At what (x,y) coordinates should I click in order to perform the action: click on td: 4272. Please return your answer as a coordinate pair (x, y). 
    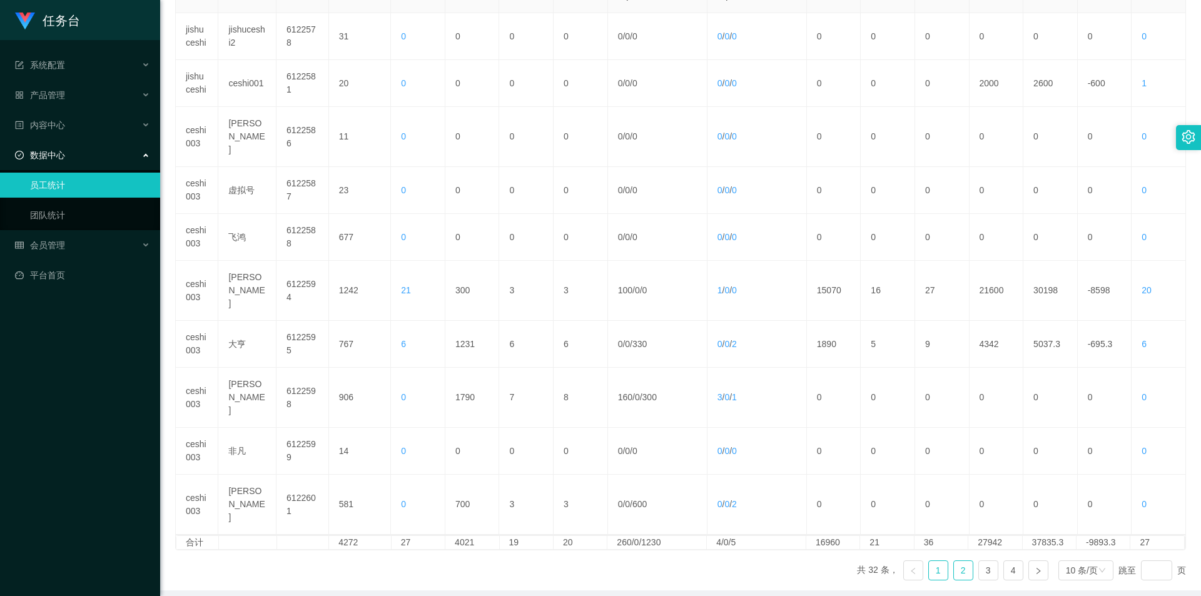
    Looking at the image, I should click on (360, 542).